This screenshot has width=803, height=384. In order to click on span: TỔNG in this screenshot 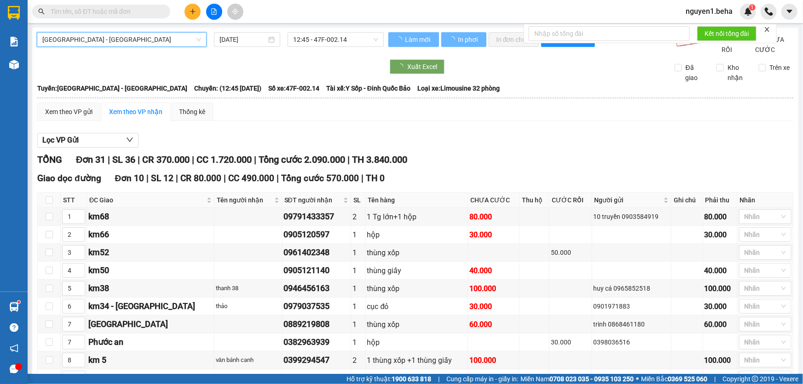, I will do `click(50, 160)`.